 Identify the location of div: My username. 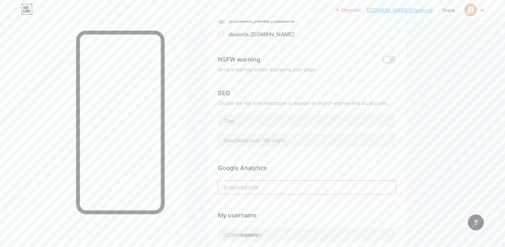
(307, 215).